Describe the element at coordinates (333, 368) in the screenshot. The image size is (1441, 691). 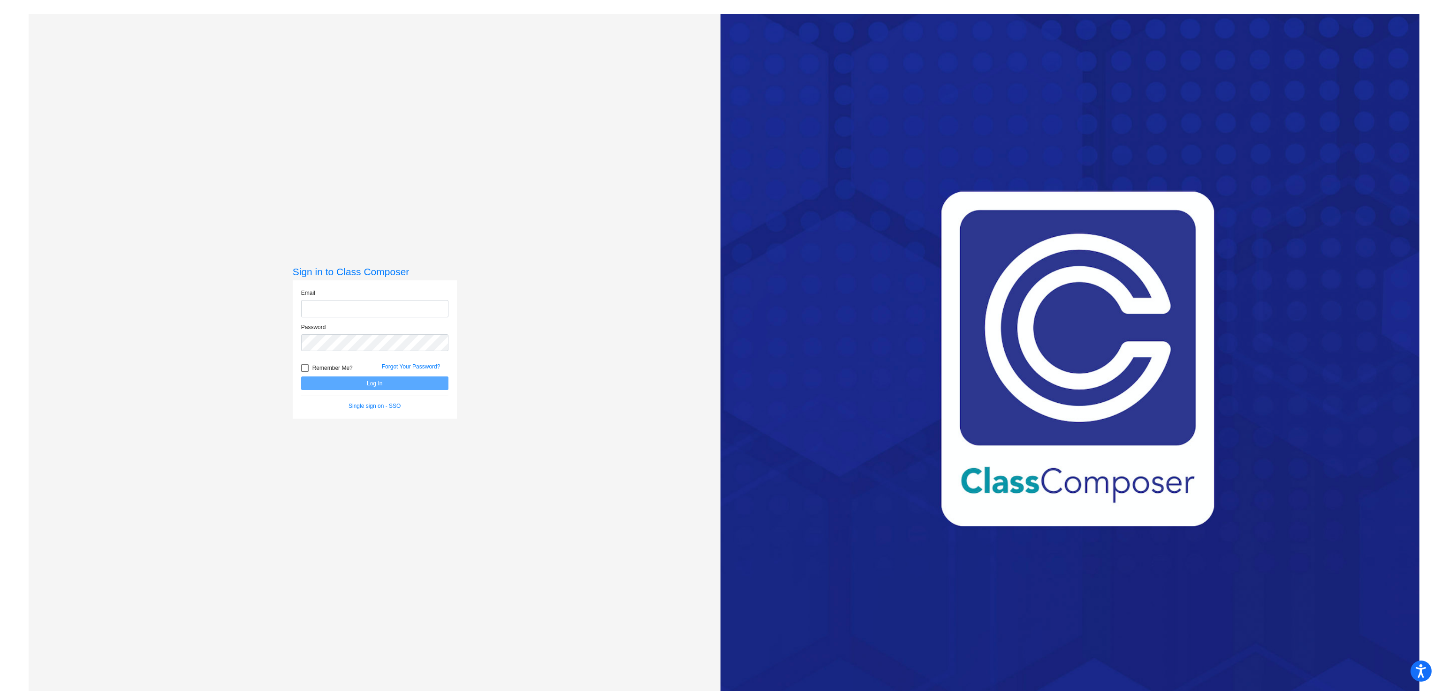
I see `span: Remember Me?` at that location.